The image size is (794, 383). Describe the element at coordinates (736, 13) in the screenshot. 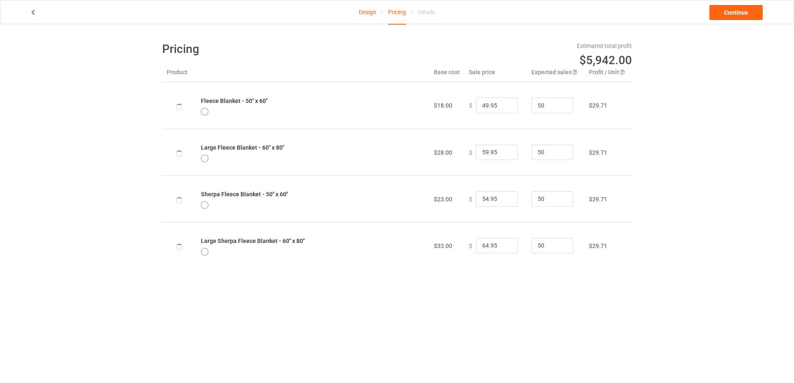

I see `a: Continue` at that location.